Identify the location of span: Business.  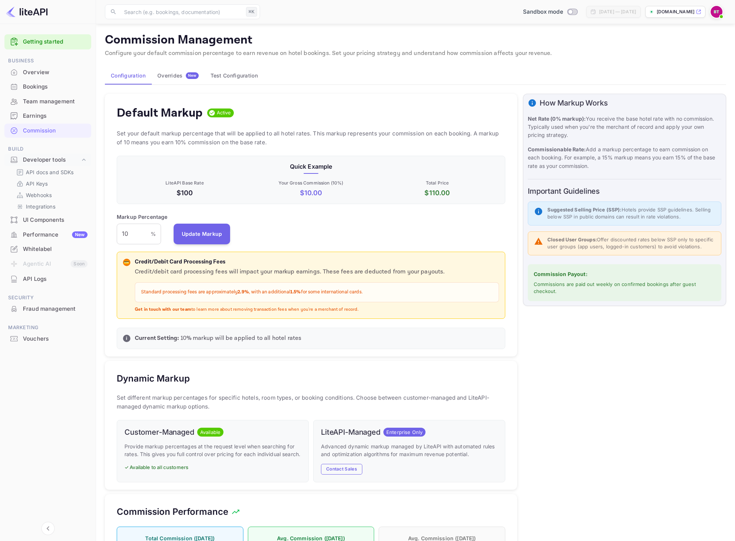
(48, 61).